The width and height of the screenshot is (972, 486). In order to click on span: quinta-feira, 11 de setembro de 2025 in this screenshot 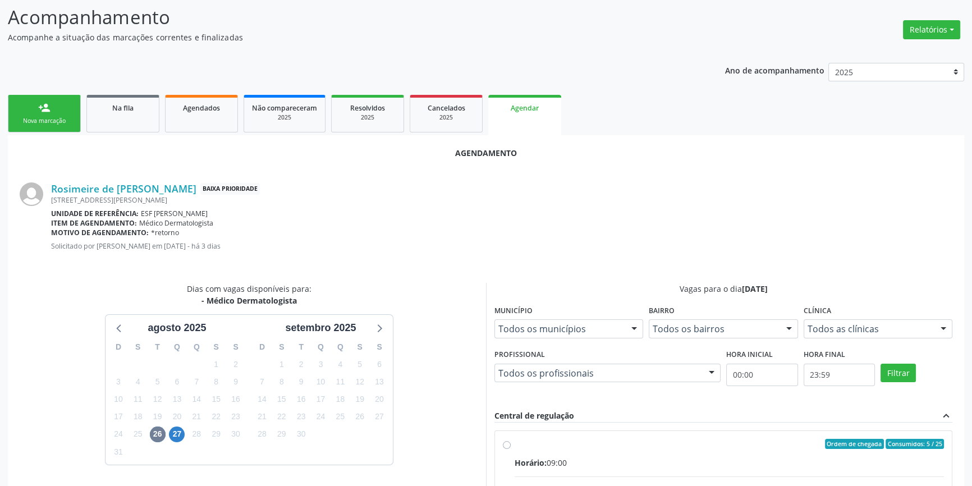, I will do `click(340, 381)`.